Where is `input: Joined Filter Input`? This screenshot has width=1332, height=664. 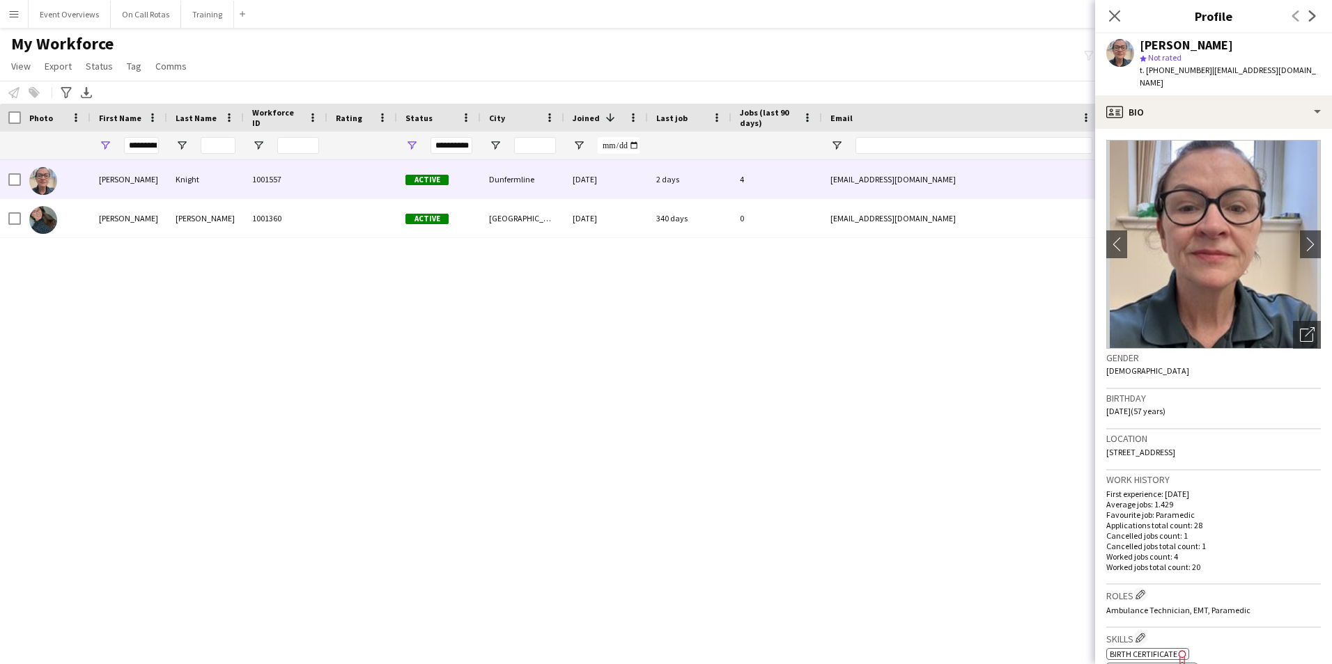
input: Joined Filter Input is located at coordinates (619, 146).